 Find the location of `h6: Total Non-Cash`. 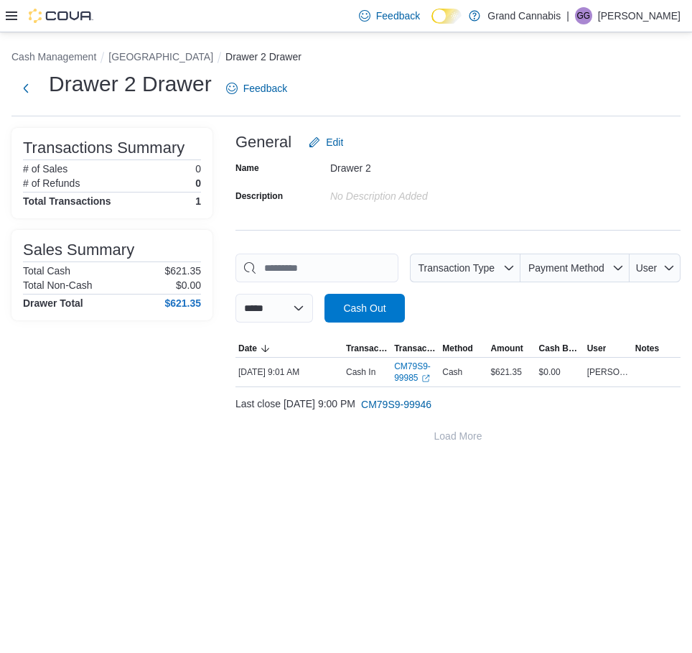

h6: Total Non-Cash is located at coordinates (57, 285).